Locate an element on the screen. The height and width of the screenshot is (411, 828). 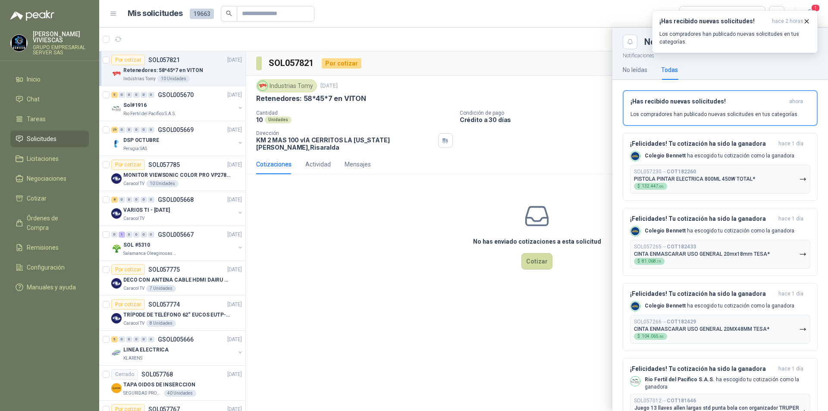
span: ,50 is located at coordinates (661, 336).